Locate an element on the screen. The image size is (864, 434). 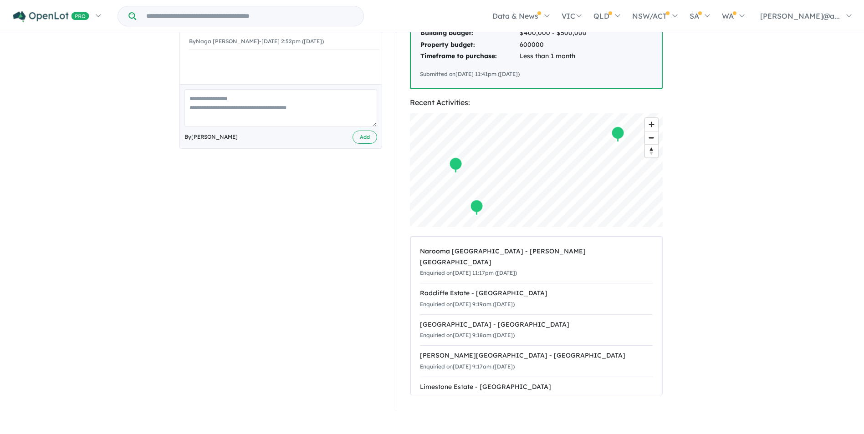
span: Zoom out is located at coordinates (651, 138).